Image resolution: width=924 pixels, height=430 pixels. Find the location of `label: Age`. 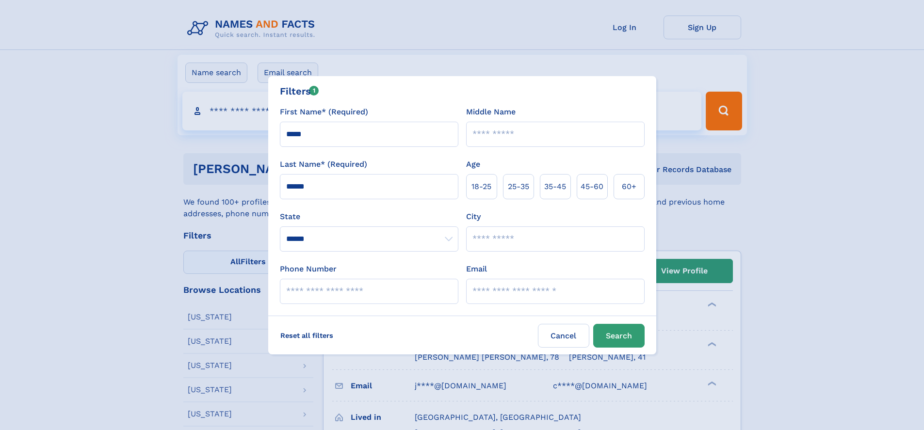

label: Age is located at coordinates (473, 164).